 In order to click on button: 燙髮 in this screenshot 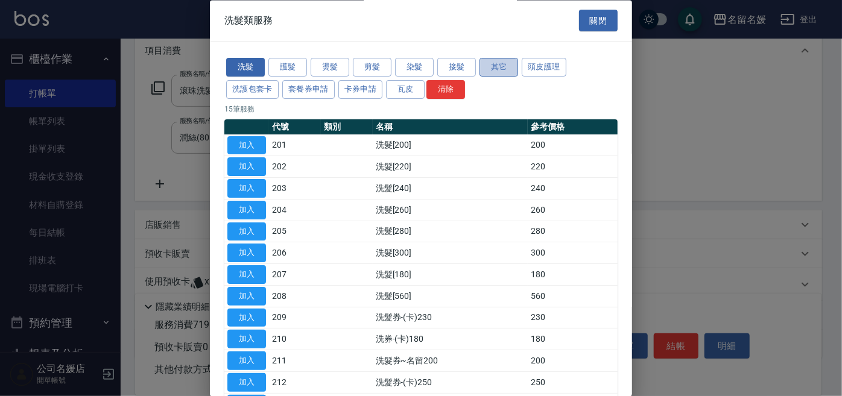, I will do `click(330, 68)`.